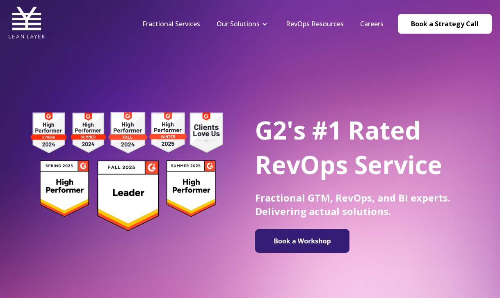  I want to click on a: RevOps Resources, so click(315, 24).